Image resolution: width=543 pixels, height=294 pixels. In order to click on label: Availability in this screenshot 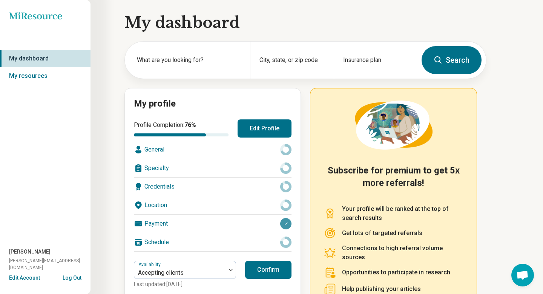, I will do `click(150, 264)`.